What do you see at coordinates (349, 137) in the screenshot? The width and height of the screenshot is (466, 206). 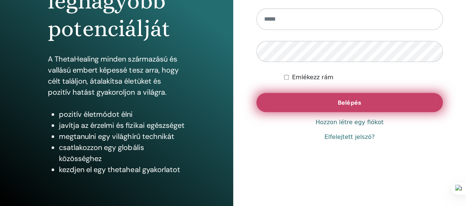 I see `a: Elfelejtett jelszó?` at bounding box center [349, 137].